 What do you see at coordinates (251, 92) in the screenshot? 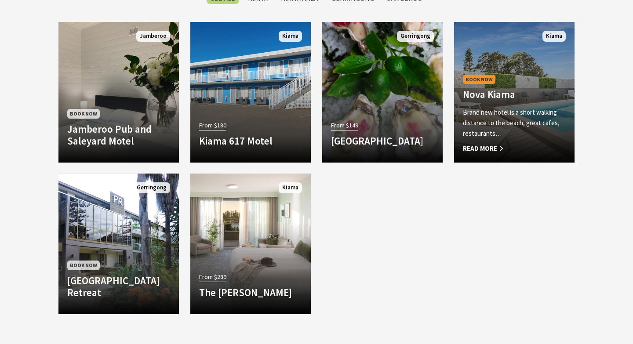
I see `a: From $180 Kiama 617 Motel Kiama` at bounding box center [251, 92].